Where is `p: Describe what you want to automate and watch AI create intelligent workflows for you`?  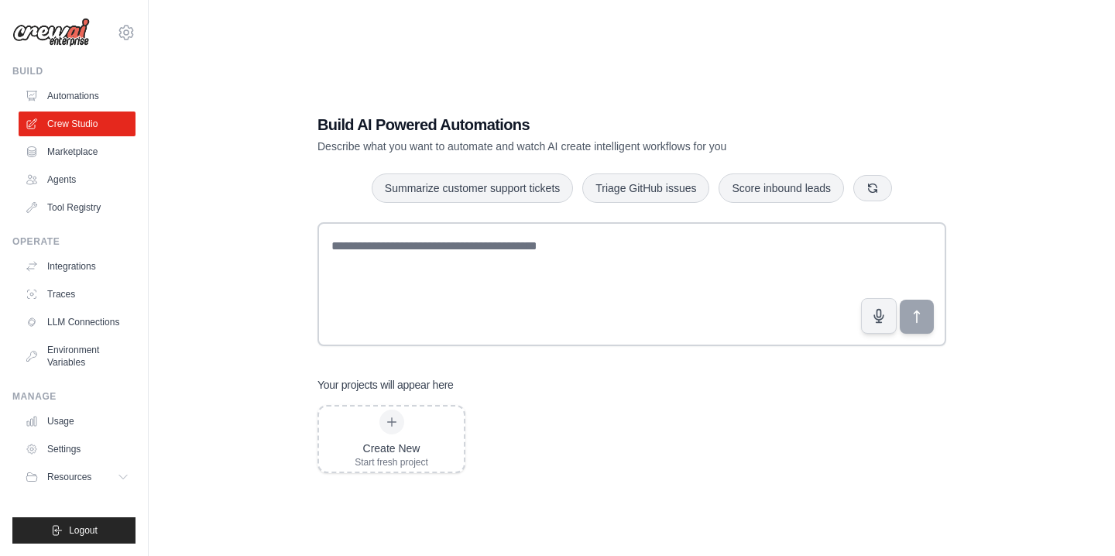 p: Describe what you want to automate and watch AI create intelligent workflows for you is located at coordinates (578, 146).